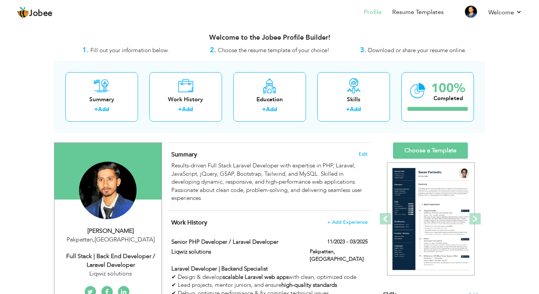  Describe the element at coordinates (269, 155) in the screenshot. I see `h4: Adding a summary is a quick and easy way to highlight your experience and interests.` at that location.